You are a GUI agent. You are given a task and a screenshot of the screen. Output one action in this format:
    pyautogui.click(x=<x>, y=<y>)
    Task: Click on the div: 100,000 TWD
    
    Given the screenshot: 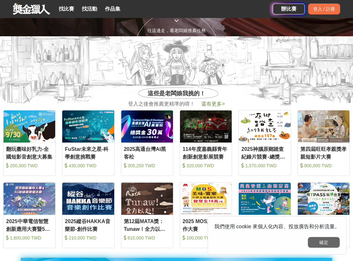 What is the action you would take?
    pyautogui.click(x=206, y=238)
    